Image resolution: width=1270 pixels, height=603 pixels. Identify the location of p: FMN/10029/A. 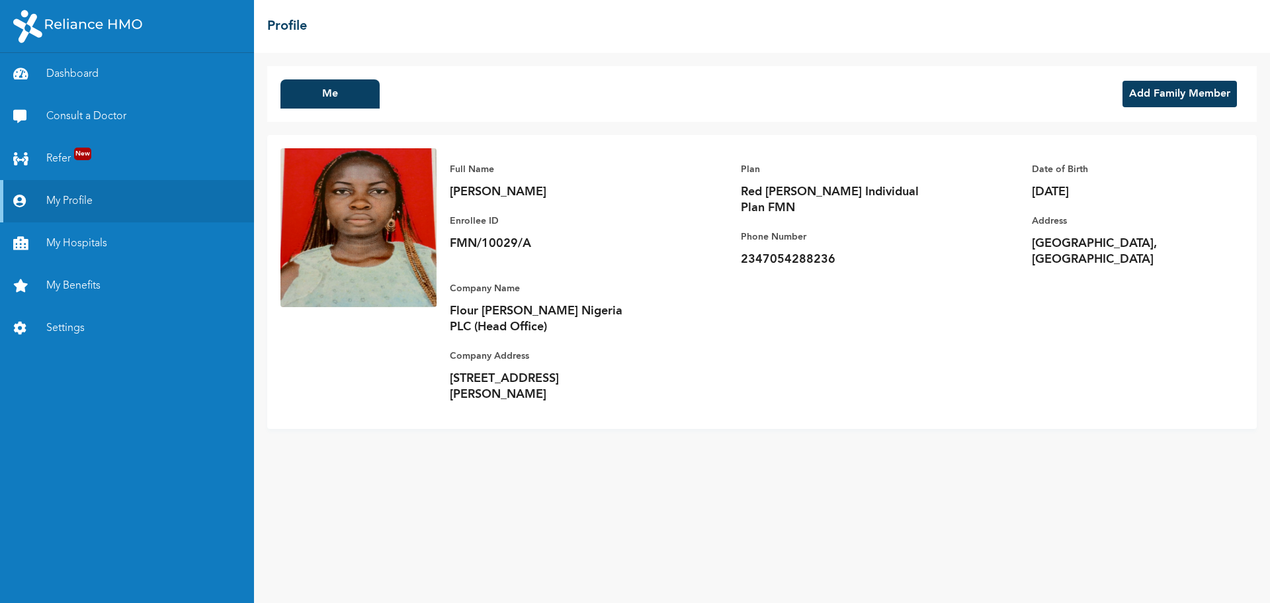
(543, 243).